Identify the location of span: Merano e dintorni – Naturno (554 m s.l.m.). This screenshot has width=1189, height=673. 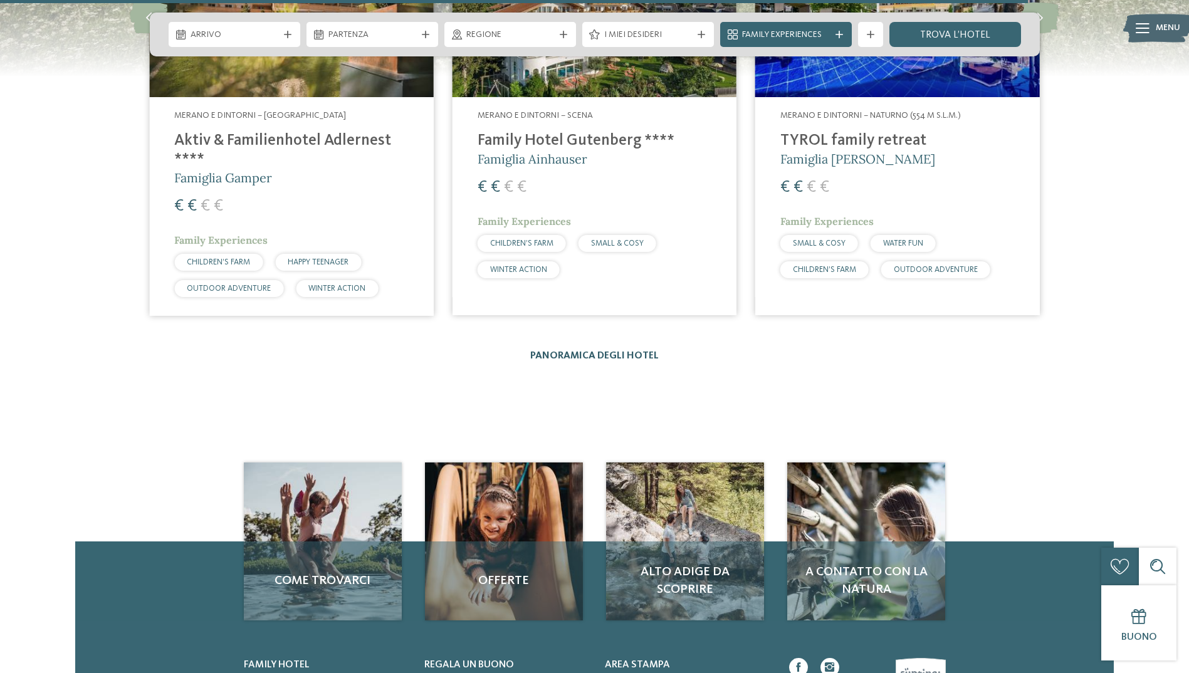
(871, 115).